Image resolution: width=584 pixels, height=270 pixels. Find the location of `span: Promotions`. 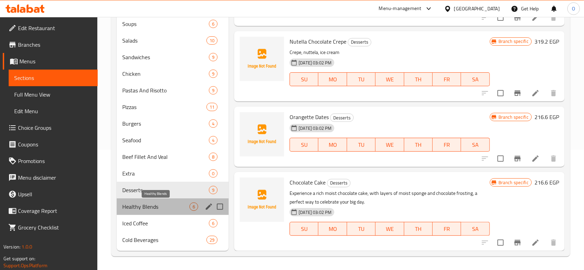

span: Promotions is located at coordinates (55, 161).